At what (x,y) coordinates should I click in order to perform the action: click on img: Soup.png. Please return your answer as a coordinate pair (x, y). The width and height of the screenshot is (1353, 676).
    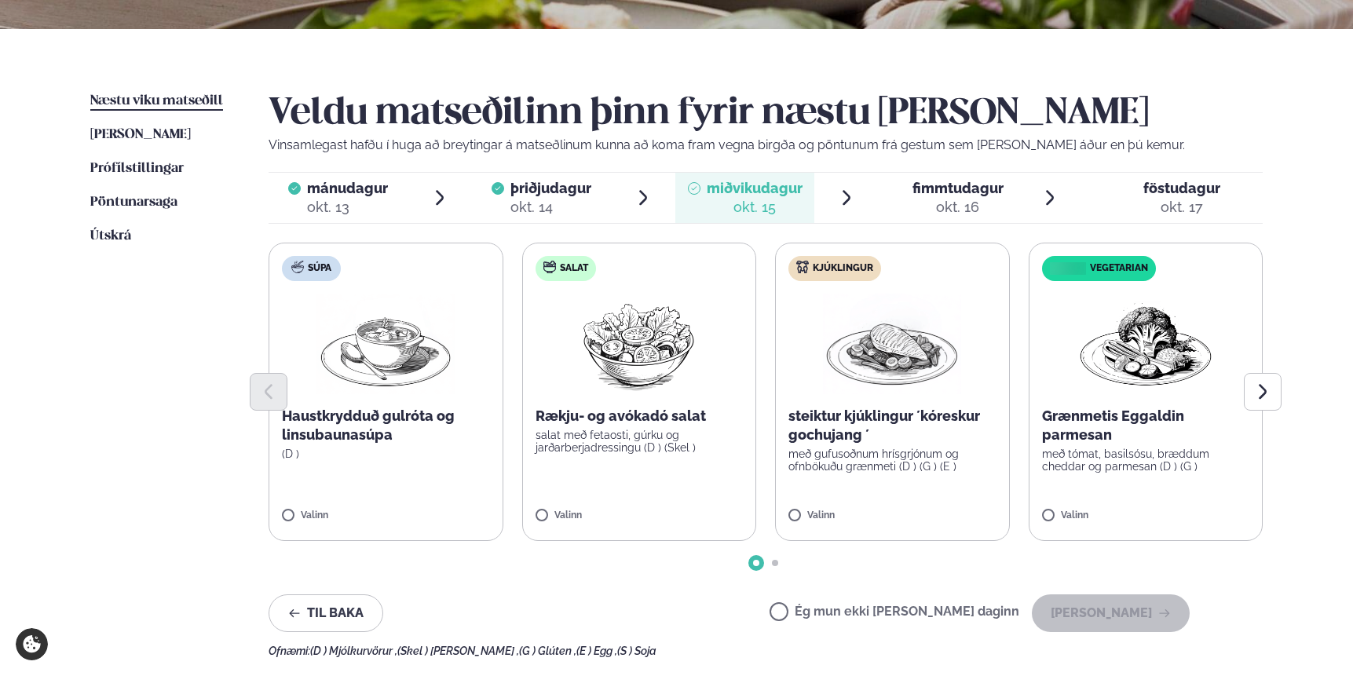
    Looking at the image, I should click on (385, 344).